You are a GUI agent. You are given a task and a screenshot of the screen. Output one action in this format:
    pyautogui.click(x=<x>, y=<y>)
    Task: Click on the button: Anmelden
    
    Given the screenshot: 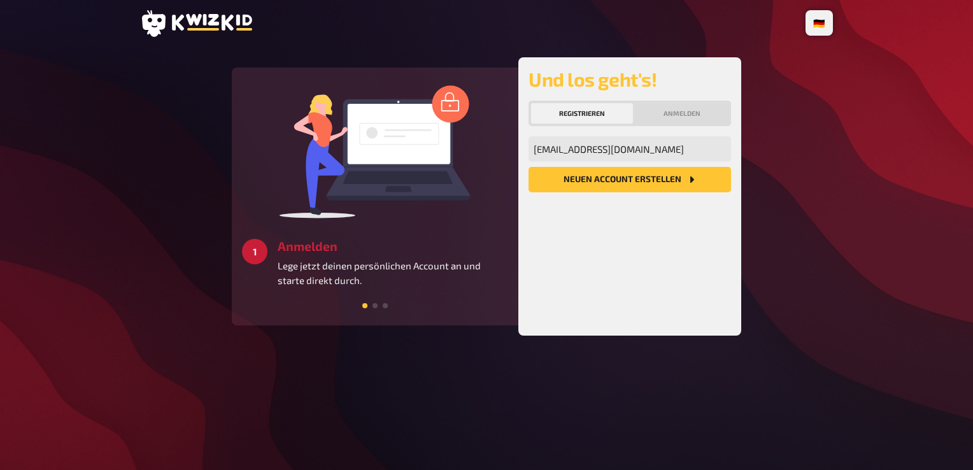 What is the action you would take?
    pyautogui.click(x=682, y=113)
    